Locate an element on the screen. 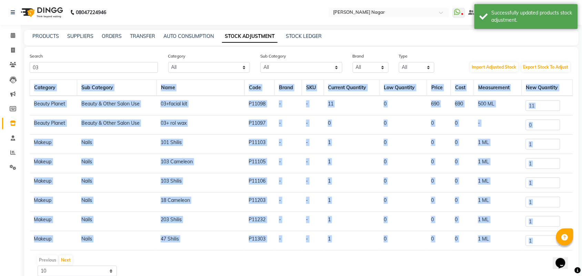  a: AUTO CONSUMPTION is located at coordinates (189, 36).